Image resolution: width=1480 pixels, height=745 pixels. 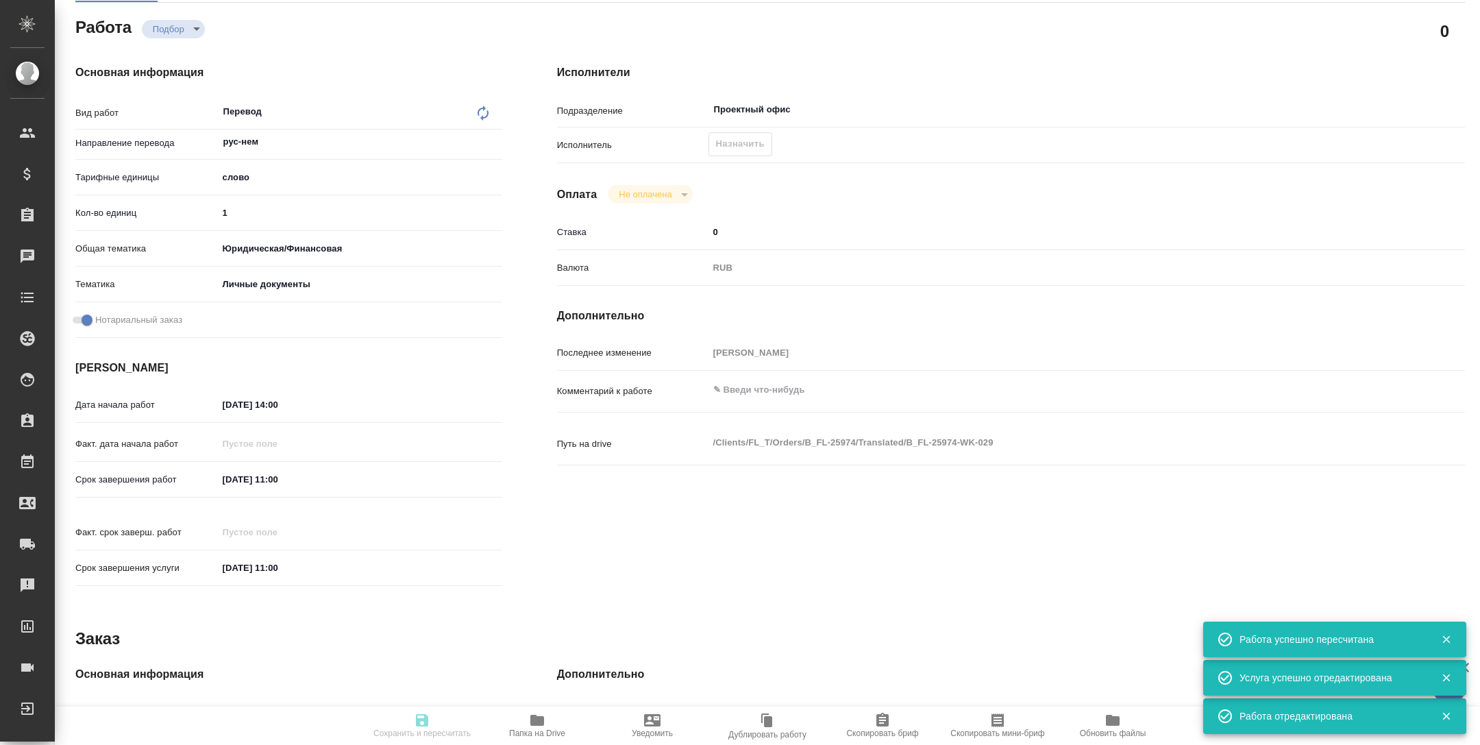 I want to click on span: Дублировать работу, so click(x=767, y=734).